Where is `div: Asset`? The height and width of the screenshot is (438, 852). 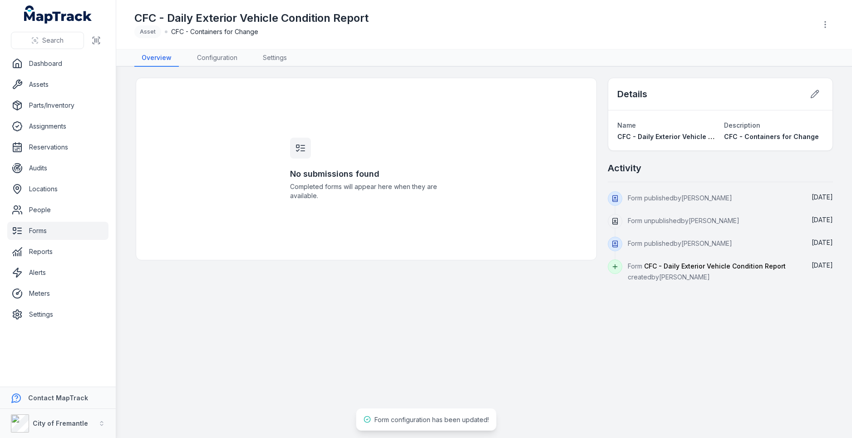
div: Asset is located at coordinates (148, 32).